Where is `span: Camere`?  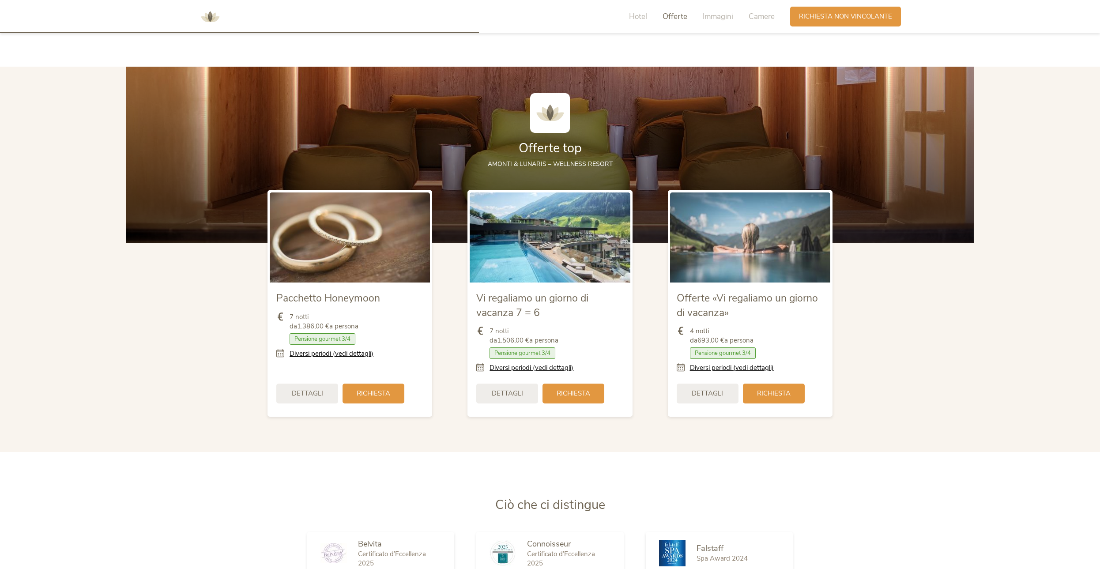
span: Camere is located at coordinates (761, 16).